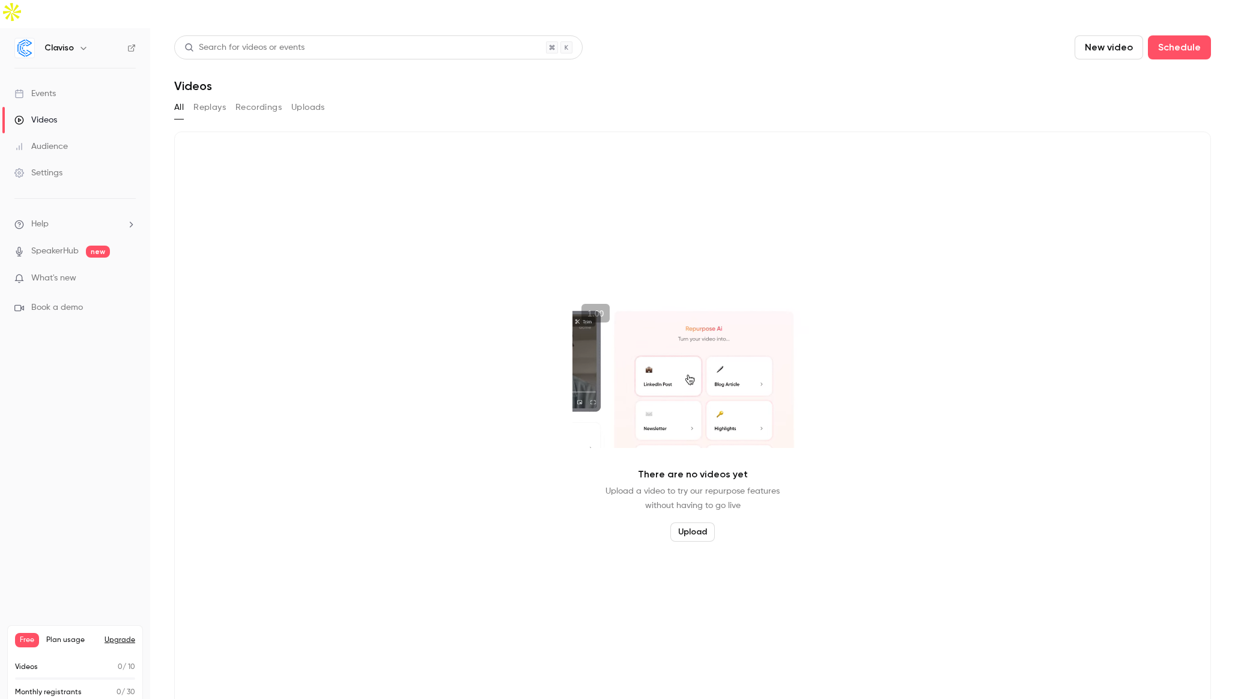  What do you see at coordinates (38, 173) in the screenshot?
I see `div: Settings` at bounding box center [38, 173].